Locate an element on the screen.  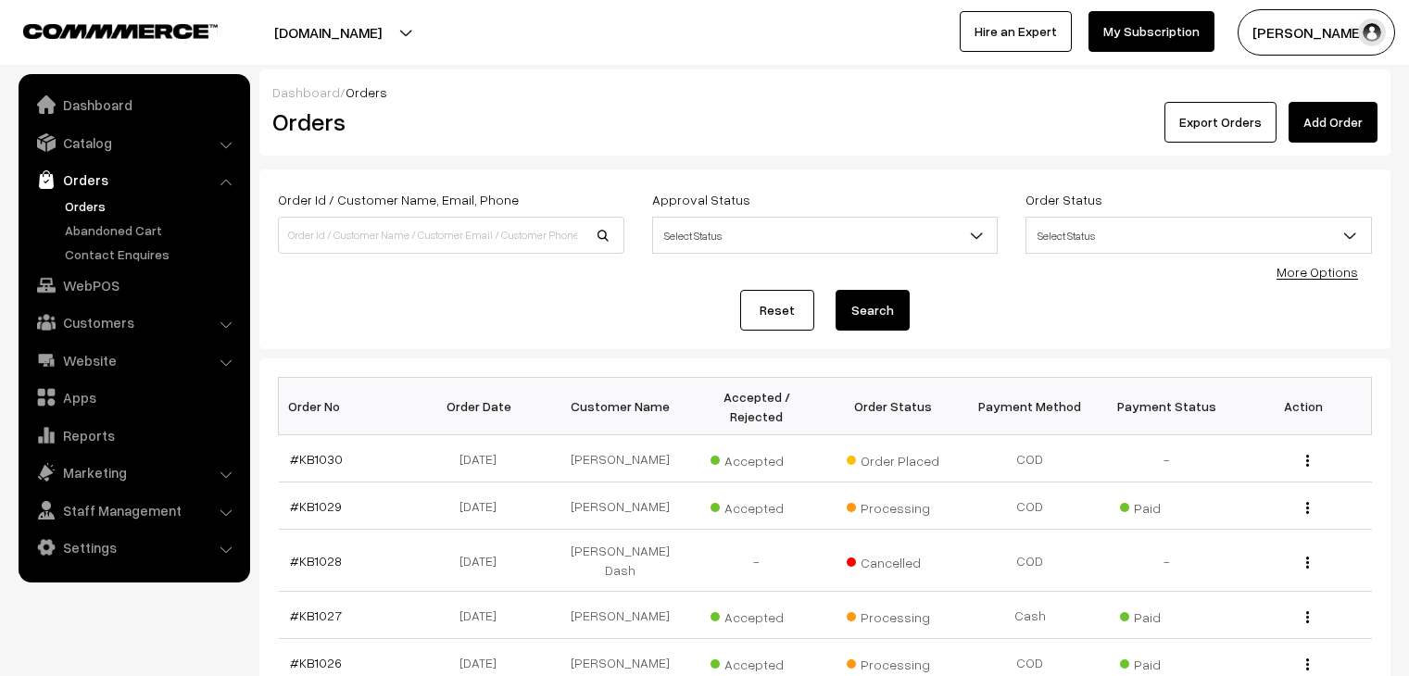
th: Accepted / Rejected is located at coordinates (757, 407).